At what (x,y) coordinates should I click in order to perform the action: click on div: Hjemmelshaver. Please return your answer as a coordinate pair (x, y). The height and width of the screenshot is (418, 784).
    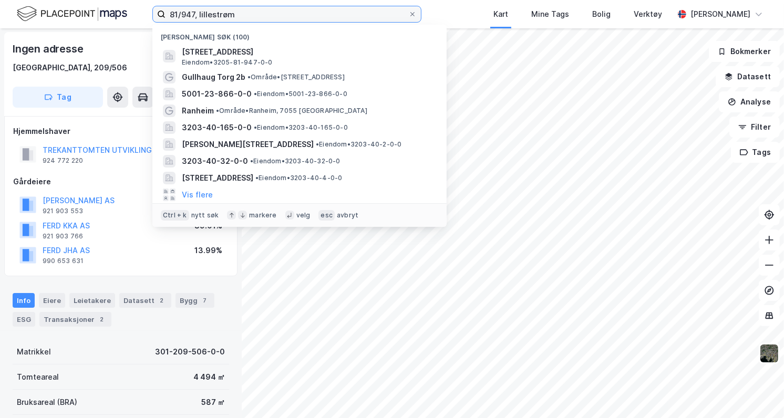
    Looking at the image, I should click on (121, 131).